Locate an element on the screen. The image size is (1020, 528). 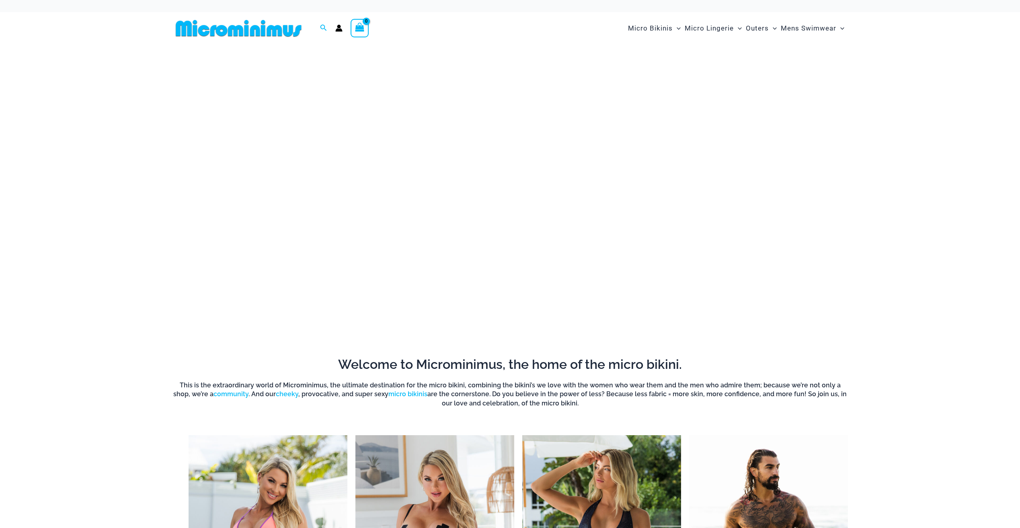
a: Account icon link is located at coordinates (339, 28).